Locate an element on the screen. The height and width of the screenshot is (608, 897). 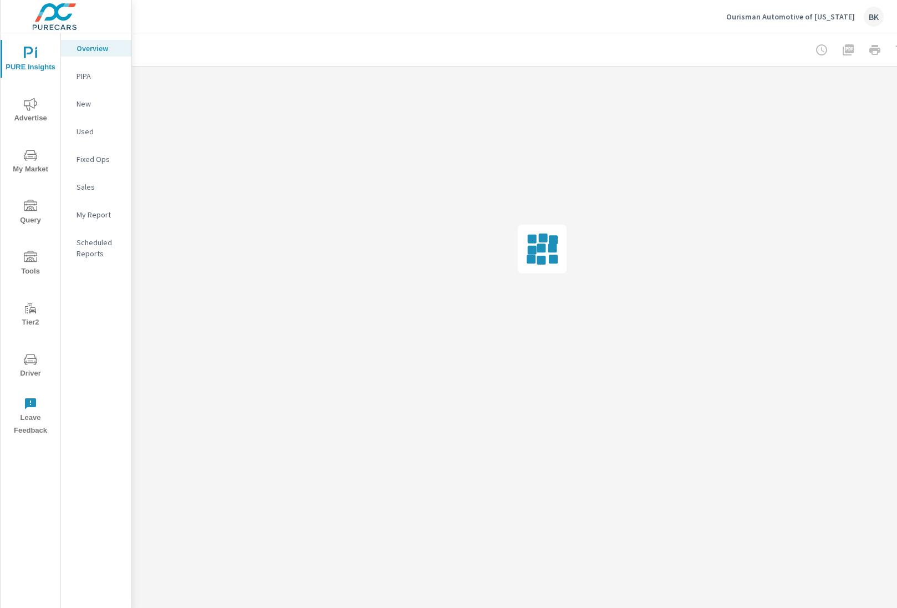
span: My Market is located at coordinates (30, 162).